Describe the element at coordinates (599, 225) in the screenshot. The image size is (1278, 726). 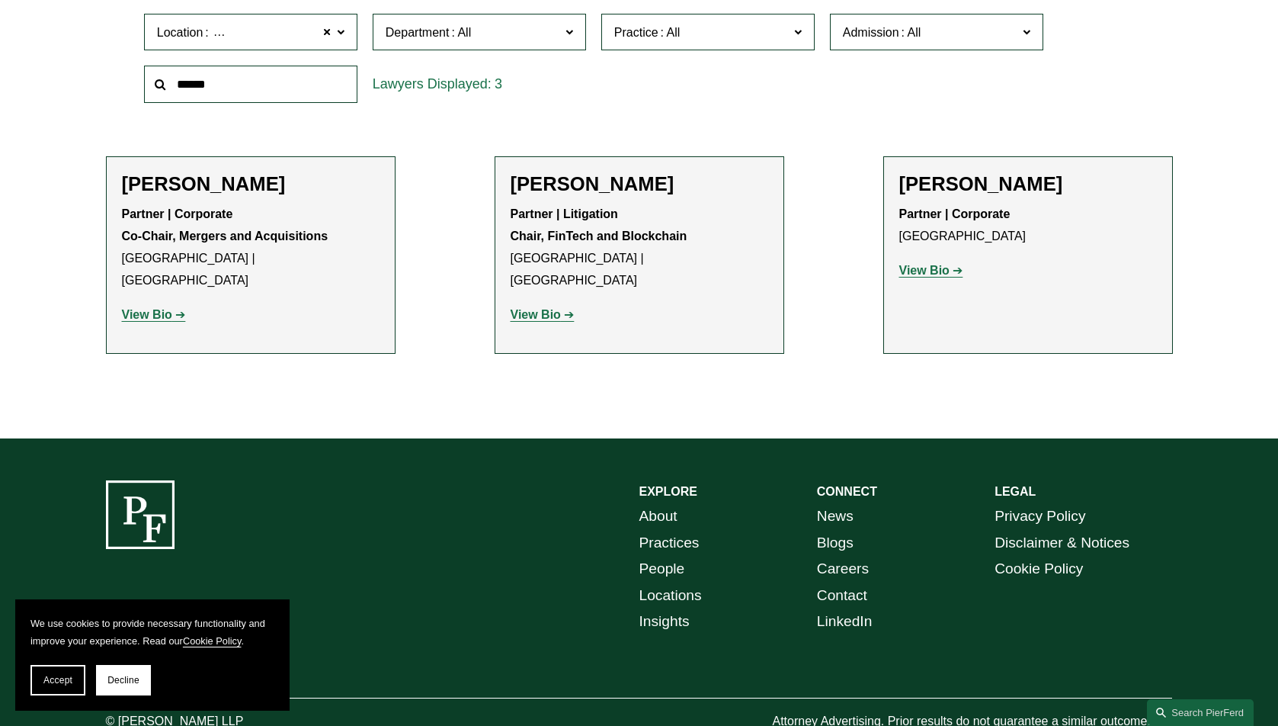
I see `strong: Partner | Litigation Chair, FinTech and Blockchain` at that location.